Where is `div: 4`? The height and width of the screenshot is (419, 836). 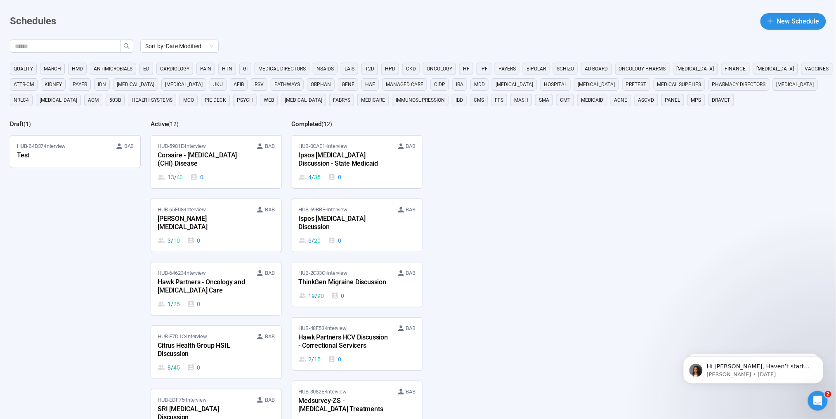
div: 4 is located at coordinates (309, 177).